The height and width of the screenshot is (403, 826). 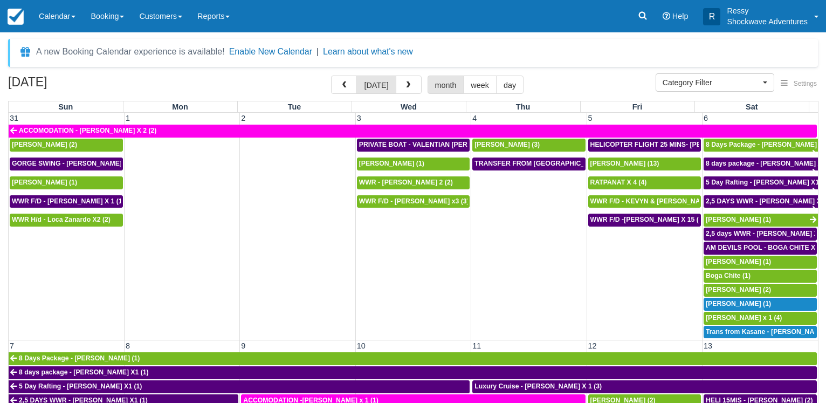 I want to click on a: AM DEVILS POOL - BOGA CHITE X 1 (1), so click(x=760, y=248).